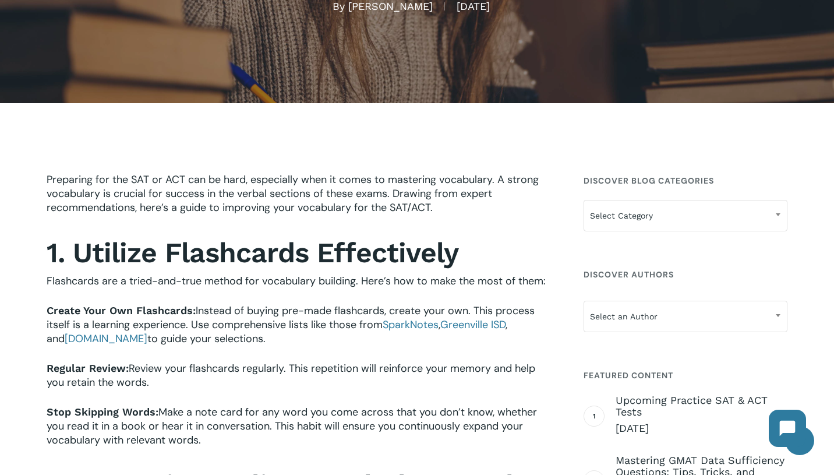  Describe the element at coordinates (291, 375) in the screenshot. I see `span: Review your flashcards regularly. This repetition will reinforce your memory and help you retain ...` at that location.